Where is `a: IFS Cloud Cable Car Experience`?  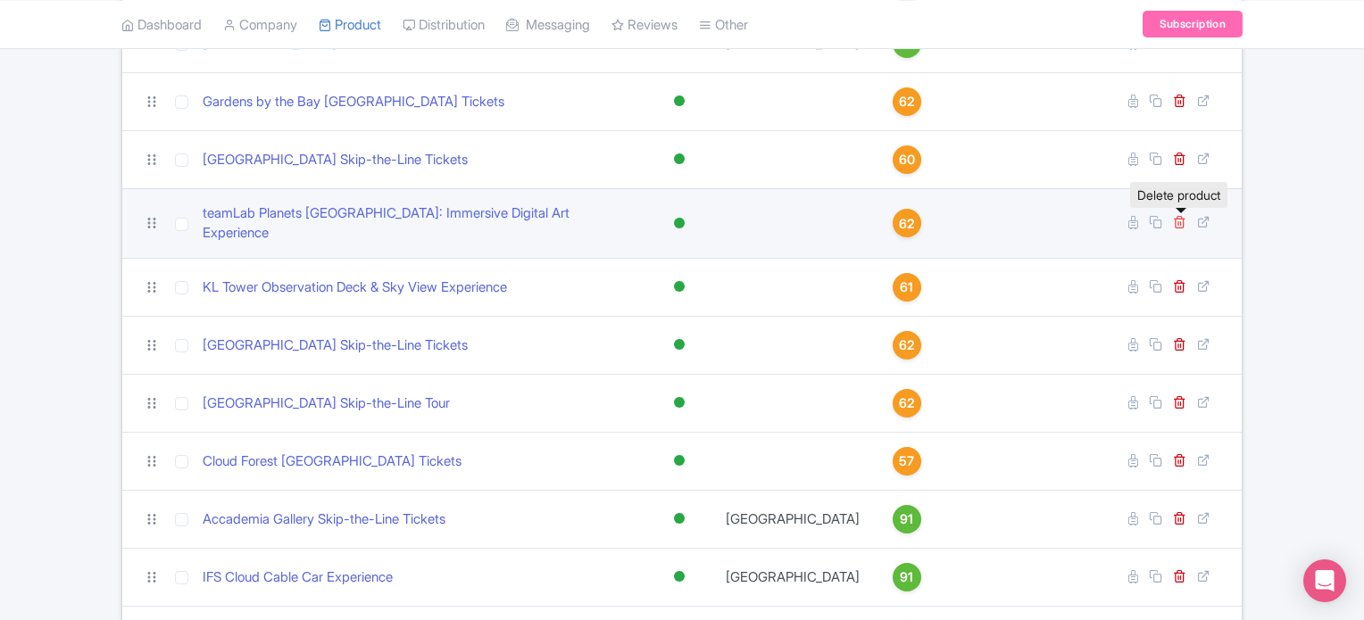
a: IFS Cloud Cable Car Experience is located at coordinates (297, 577).